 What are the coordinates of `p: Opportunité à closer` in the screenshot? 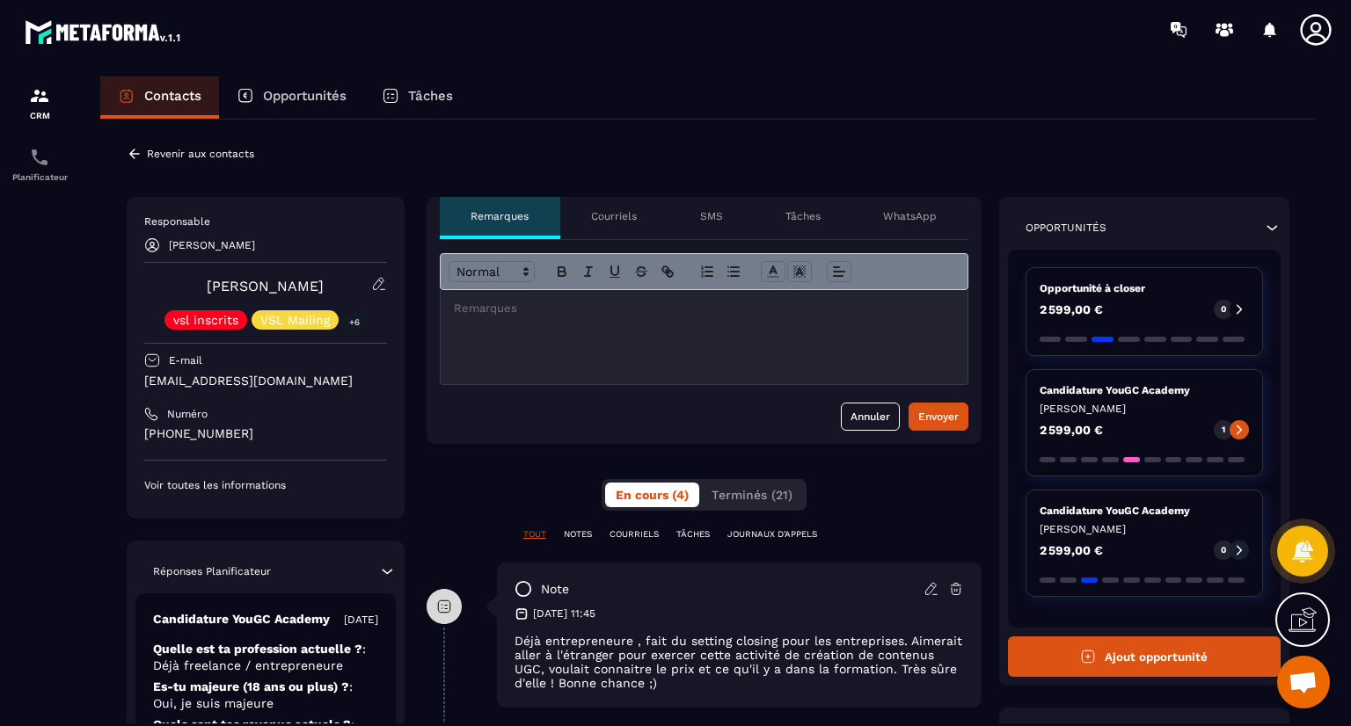 It's located at (1144, 288).